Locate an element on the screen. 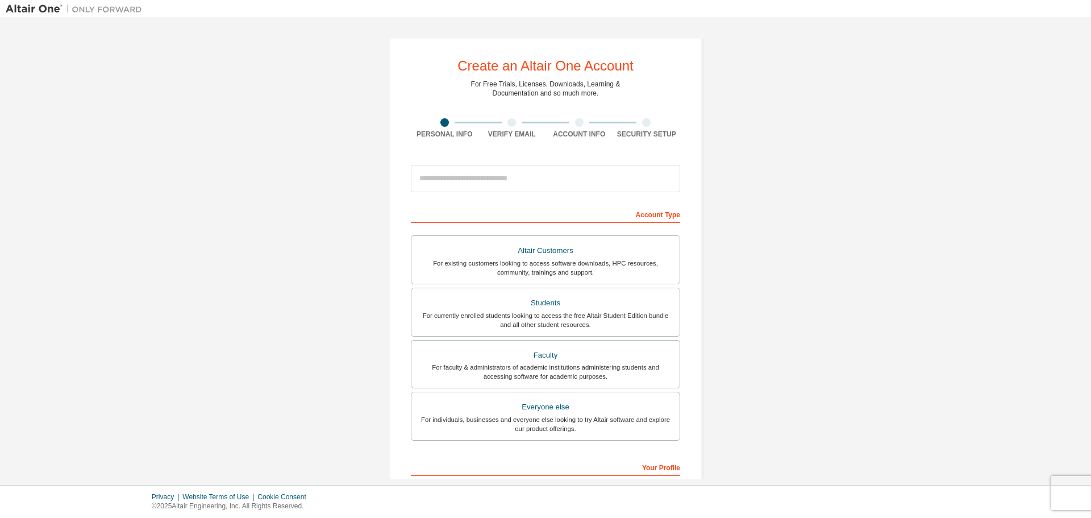  div: For individuals, businesses and everyone else looking to try Altair software and explore our prod... is located at coordinates (546, 424).